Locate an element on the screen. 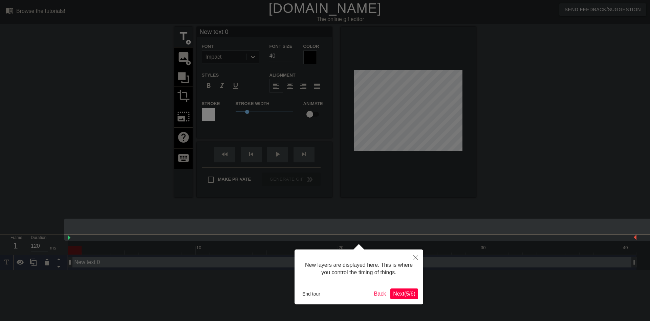 Image resolution: width=650 pixels, height=321 pixels. span: Next ( 5 / 6 ) is located at coordinates (404, 293).